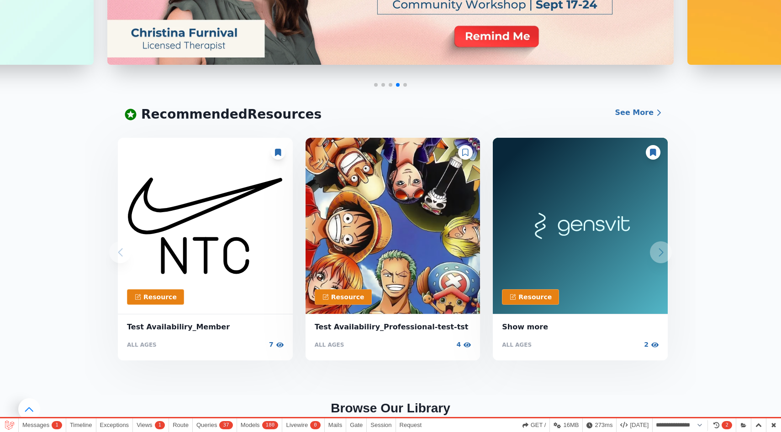 Image resolution: width=781 pixels, height=432 pixels. What do you see at coordinates (580, 337) in the screenshot?
I see `a: Show moreALL AGES` at bounding box center [580, 337].